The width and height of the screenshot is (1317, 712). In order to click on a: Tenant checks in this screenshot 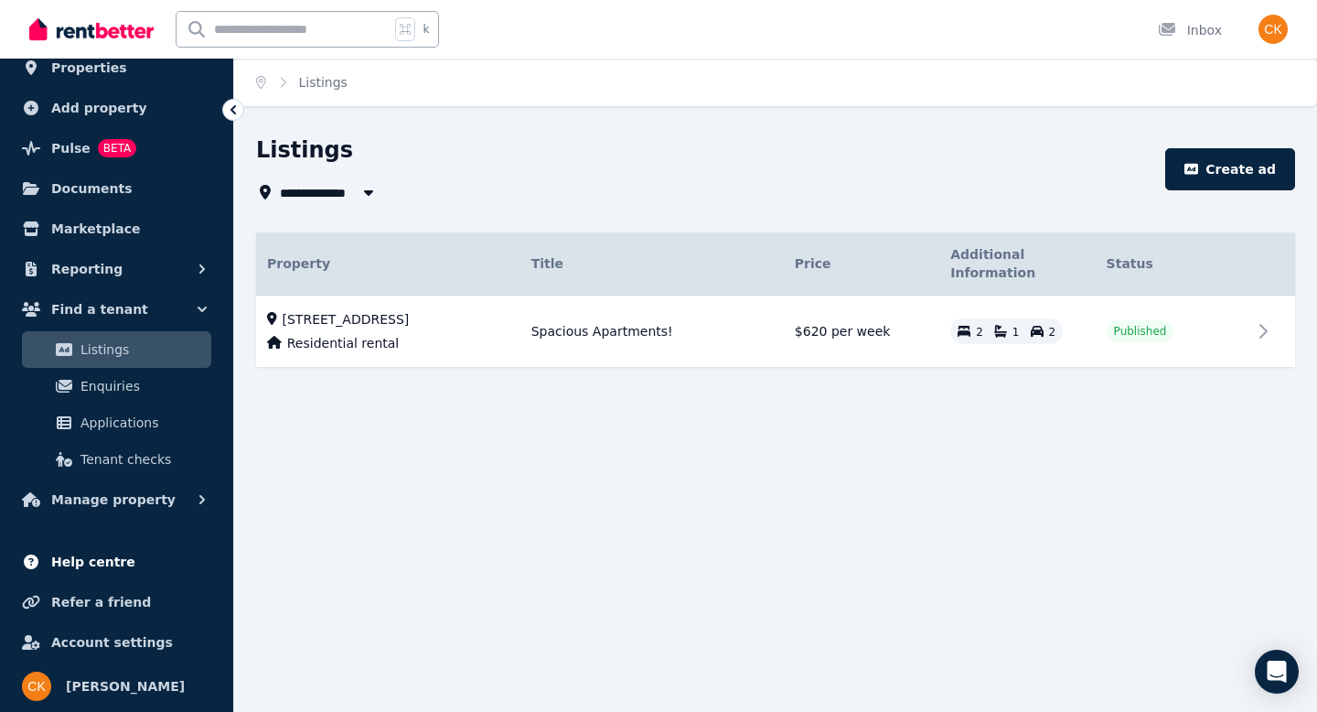, I will do `click(116, 459)`.